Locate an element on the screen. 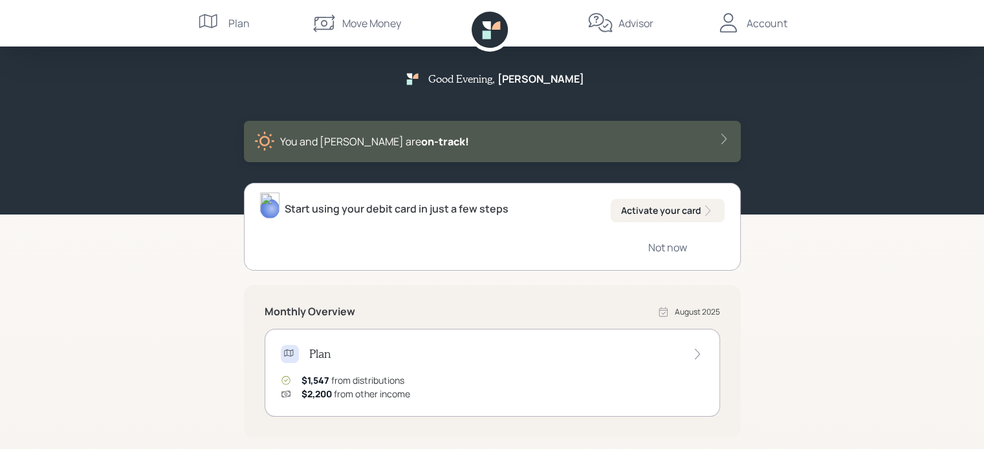 This screenshot has height=449, width=984. div: from distributions is located at coordinates (352, 380).